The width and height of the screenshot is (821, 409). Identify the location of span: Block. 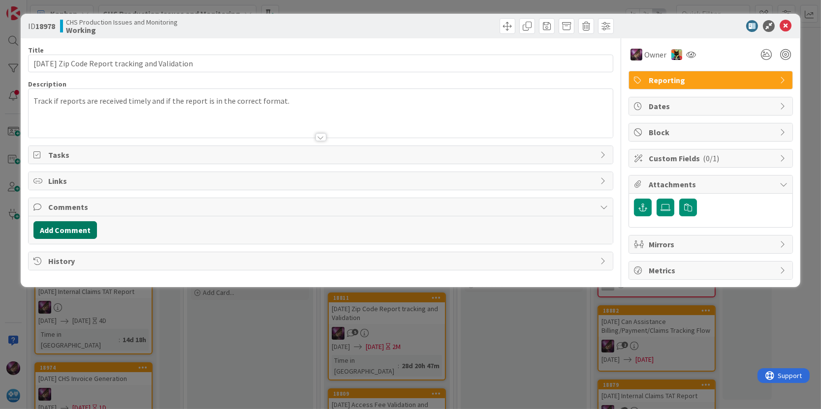
(711, 132).